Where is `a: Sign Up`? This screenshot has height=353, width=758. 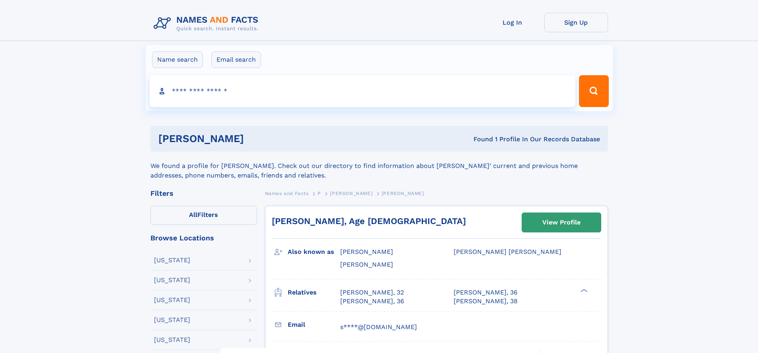 a: Sign Up is located at coordinates (576, 22).